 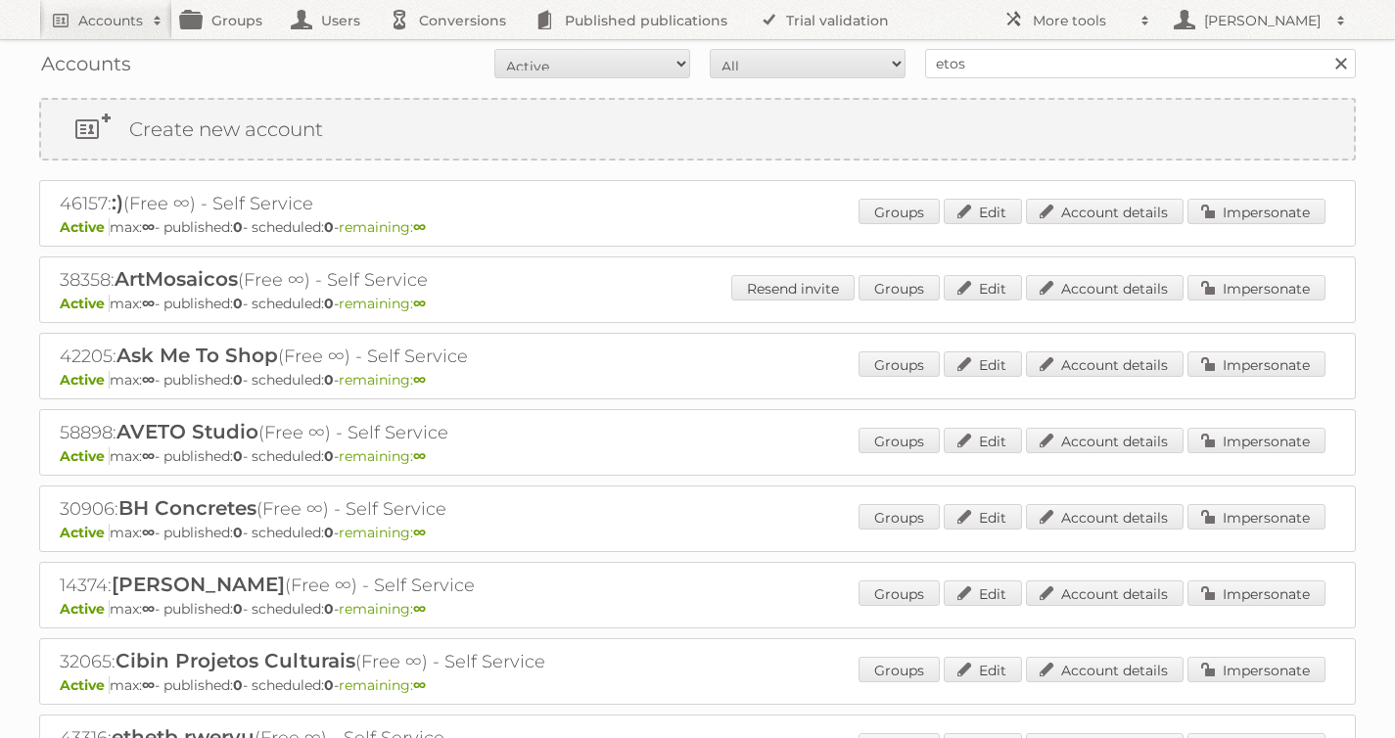 What do you see at coordinates (1082, 21) in the screenshot?
I see `h2: More tools` at bounding box center [1082, 21].